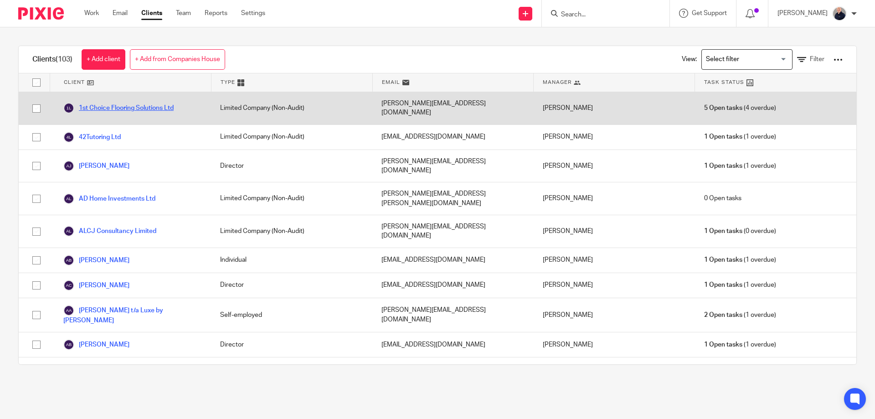  What do you see at coordinates (744, 59) in the screenshot?
I see `input: Search for option` at bounding box center [744, 59].